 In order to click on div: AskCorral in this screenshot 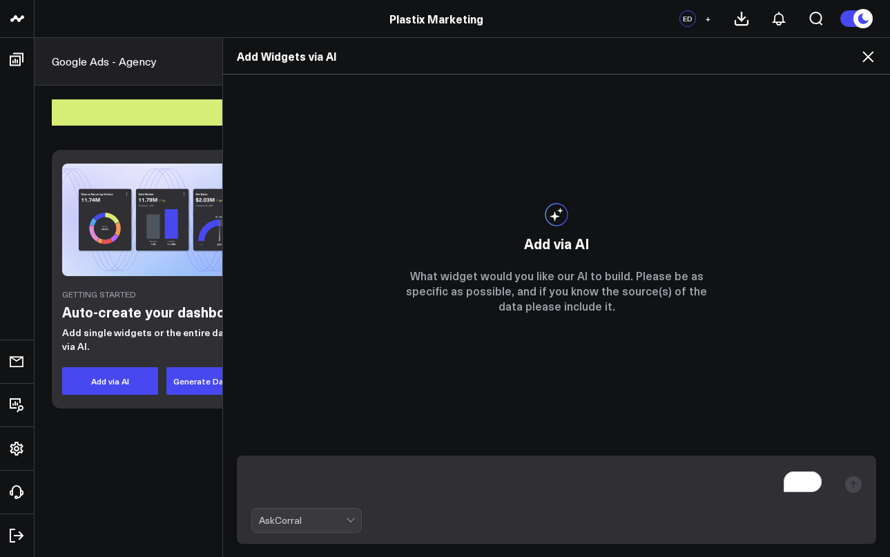, I will do `click(303, 521)`.